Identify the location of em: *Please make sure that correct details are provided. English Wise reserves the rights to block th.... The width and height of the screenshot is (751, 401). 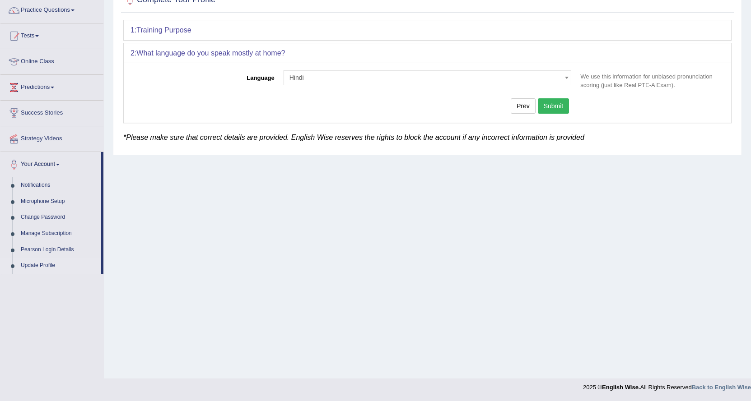
(354, 137).